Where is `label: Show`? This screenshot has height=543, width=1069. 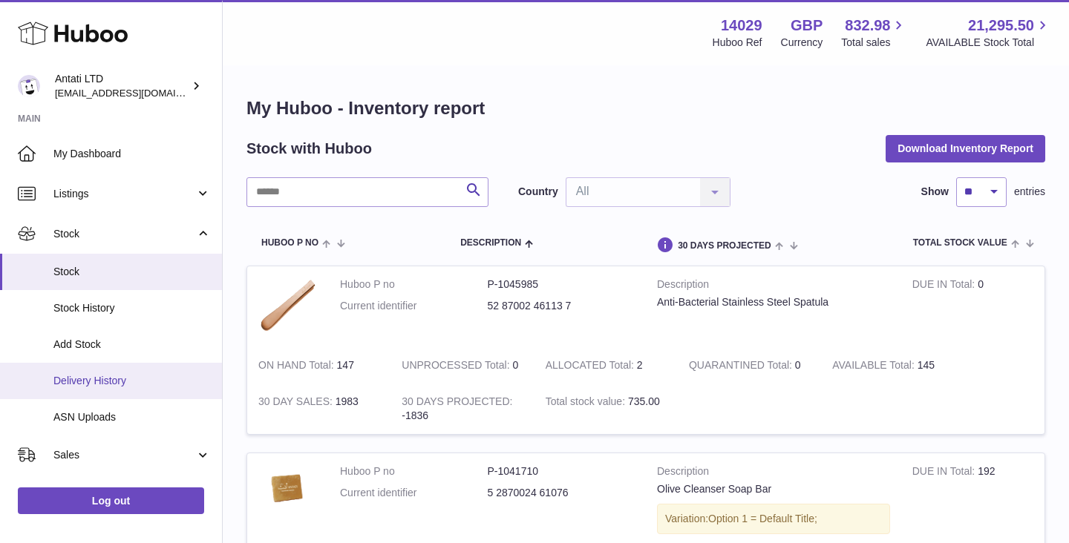 label: Show is located at coordinates (935, 192).